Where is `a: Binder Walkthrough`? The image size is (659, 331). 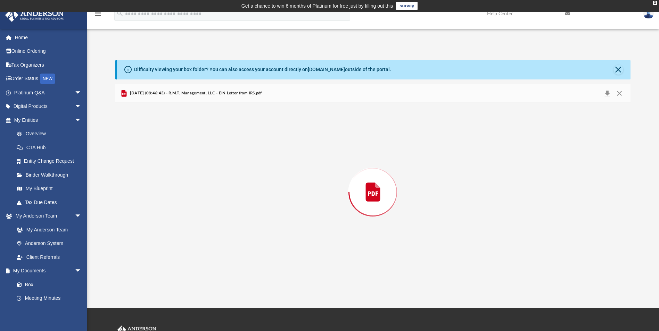
a: Binder Walkthrough is located at coordinates (51, 175).